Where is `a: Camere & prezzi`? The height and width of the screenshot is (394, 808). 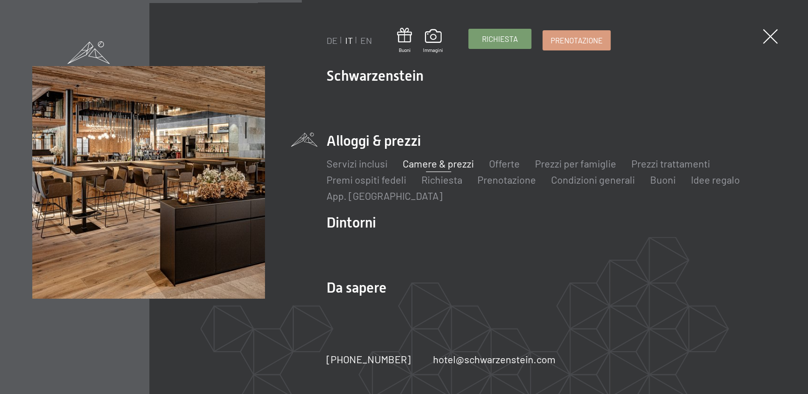 a: Camere & prezzi is located at coordinates (438, 163).